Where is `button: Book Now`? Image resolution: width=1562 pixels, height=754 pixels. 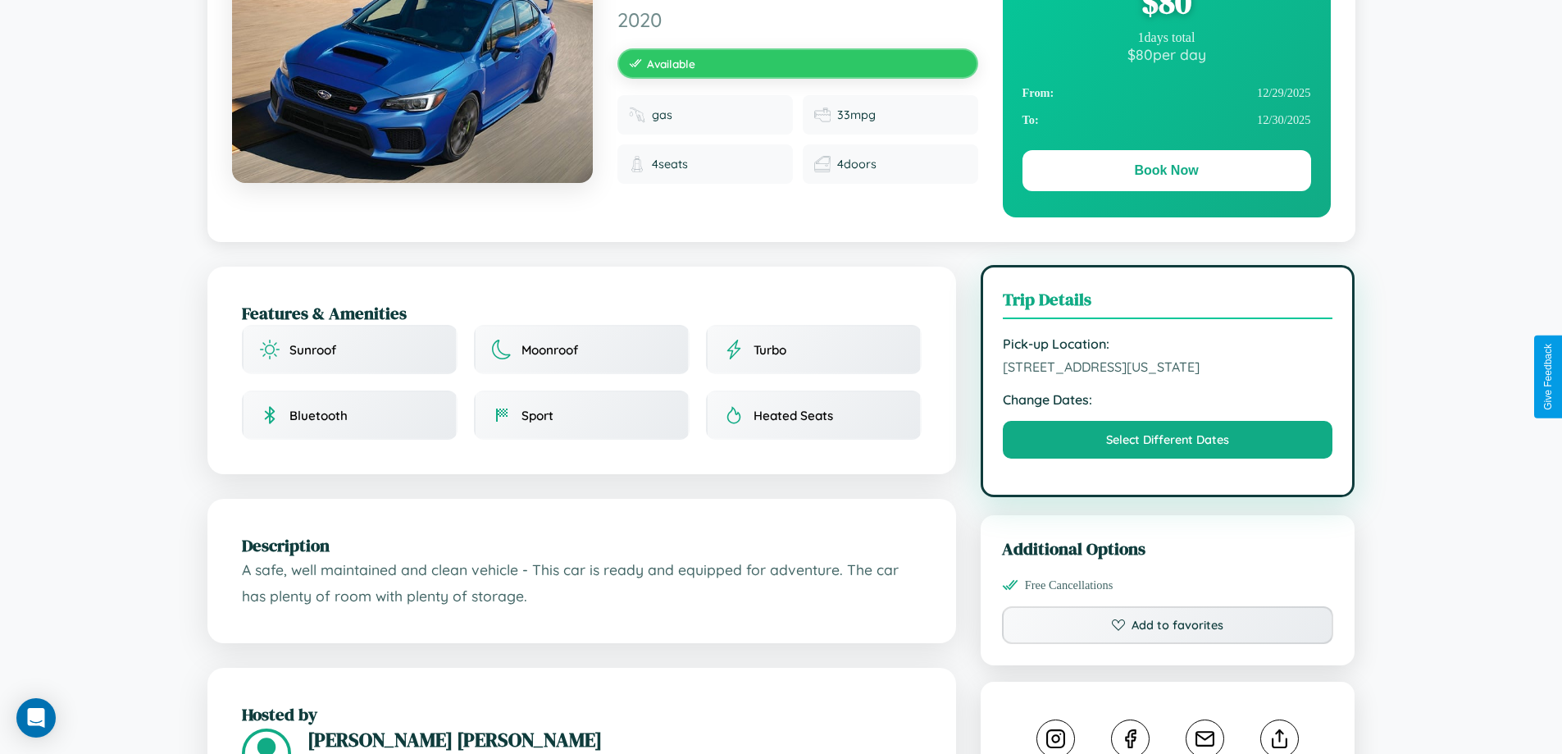 button: Book Now is located at coordinates (1167, 171).